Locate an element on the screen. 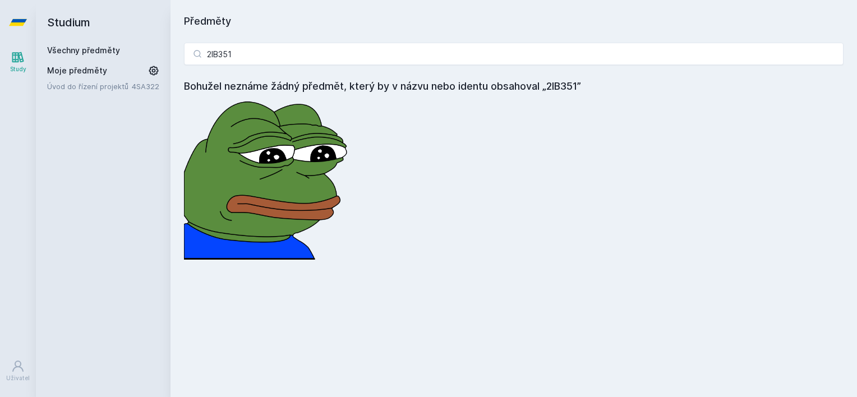  h1: Předměty is located at coordinates (514, 21).